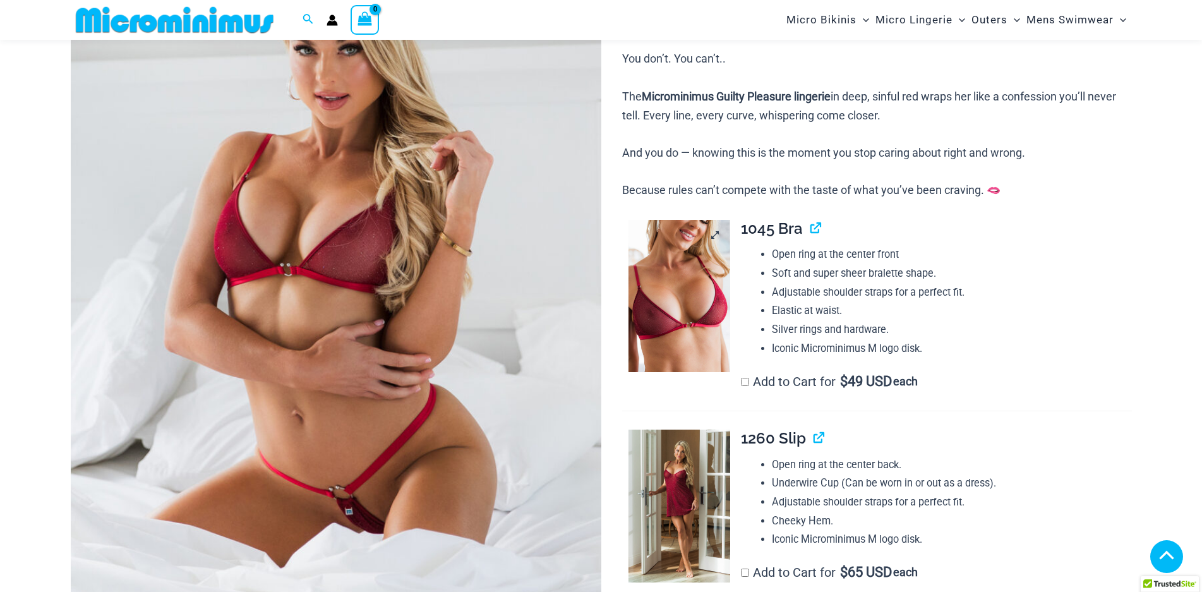 This screenshot has width=1202, height=592. Describe the element at coordinates (821, 20) in the screenshot. I see `span: Micro Bikinis` at that location.